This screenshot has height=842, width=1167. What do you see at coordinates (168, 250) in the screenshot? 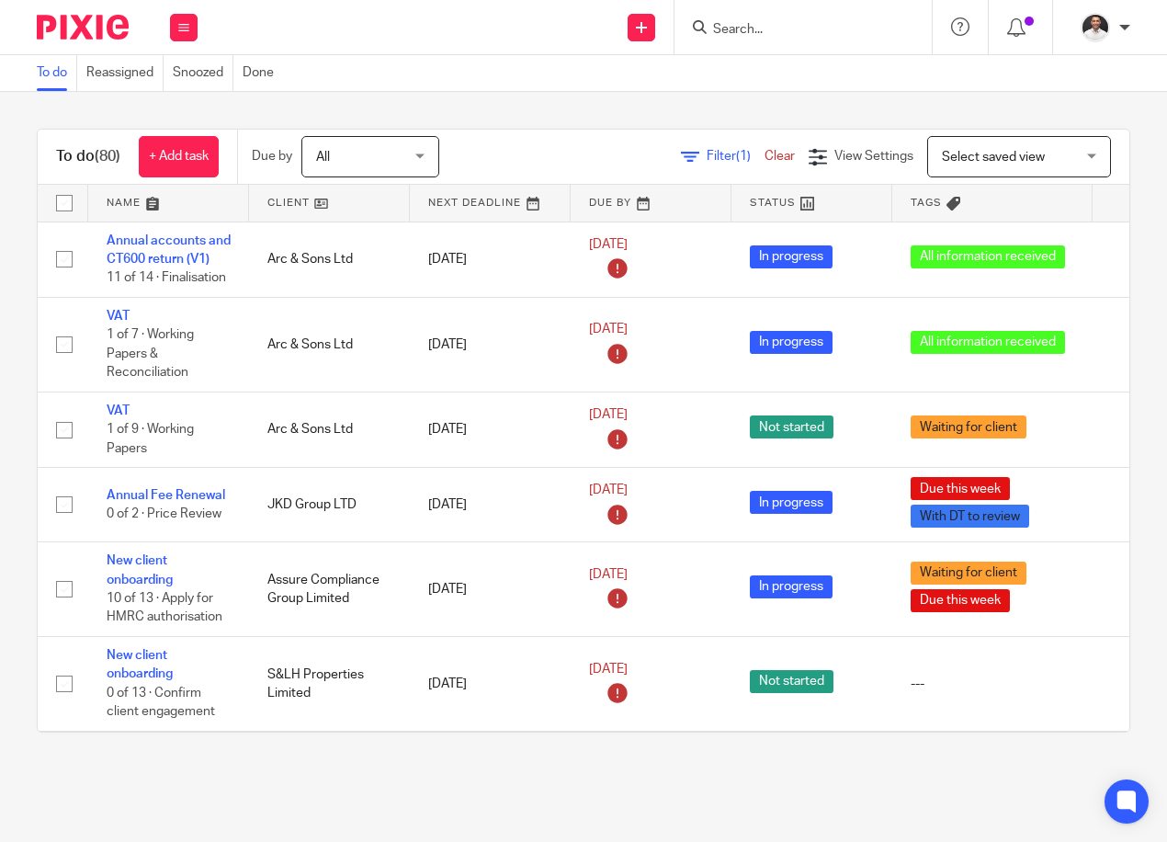
I see `a: Annual accounts and CT600 return (V1)` at bounding box center [168, 250].